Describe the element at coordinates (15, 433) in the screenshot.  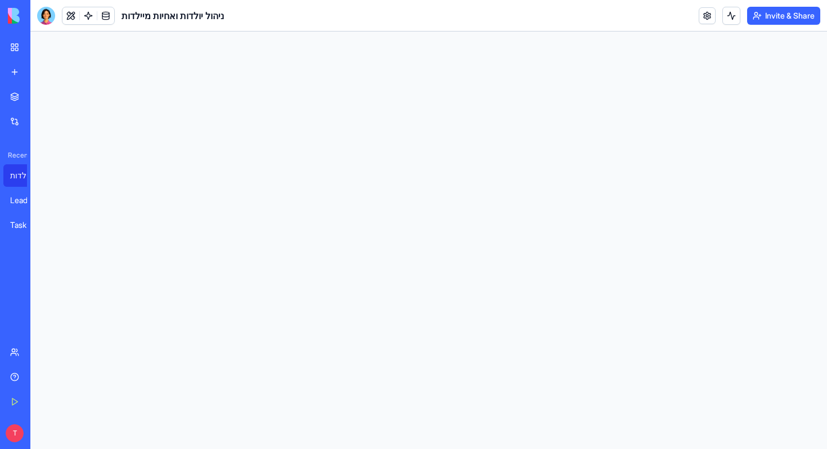
I see `span: T` at that location.